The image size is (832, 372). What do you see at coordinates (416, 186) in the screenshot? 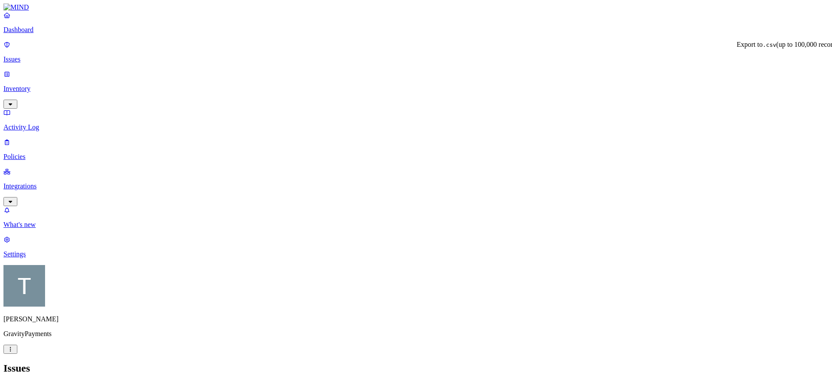
I see `p: Integrations` at bounding box center [416, 186].